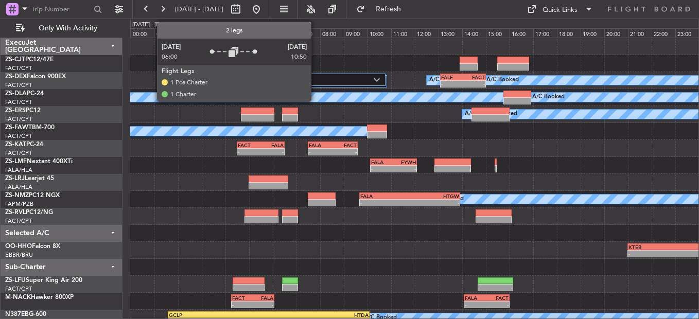 Image resolution: width=699 pixels, height=319 pixels. I want to click on div: 22:00, so click(663, 33).